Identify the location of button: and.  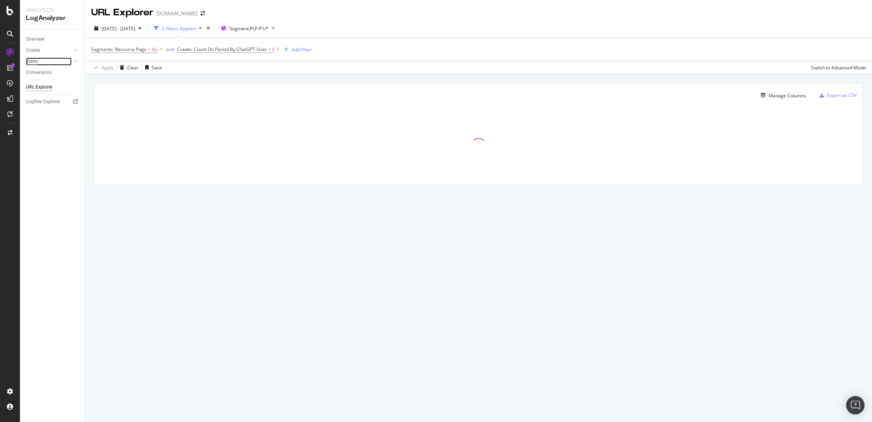
(170, 49).